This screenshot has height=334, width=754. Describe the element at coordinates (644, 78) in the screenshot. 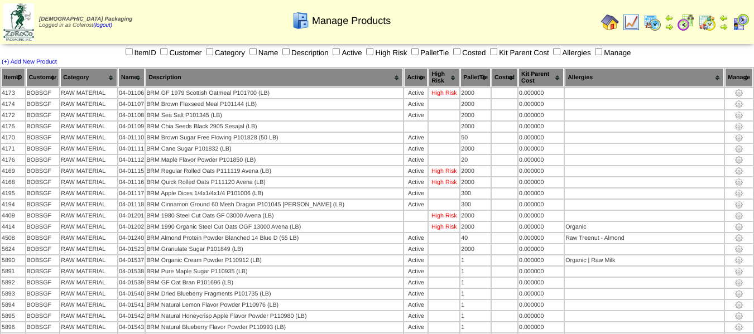

I see `th: Allergies` at that location.